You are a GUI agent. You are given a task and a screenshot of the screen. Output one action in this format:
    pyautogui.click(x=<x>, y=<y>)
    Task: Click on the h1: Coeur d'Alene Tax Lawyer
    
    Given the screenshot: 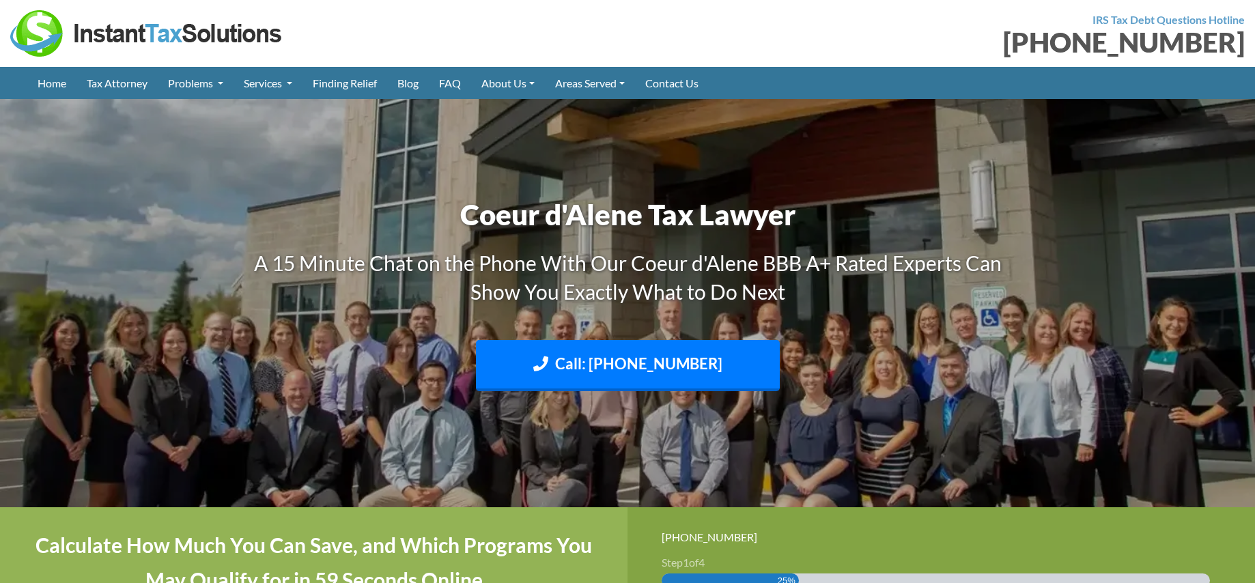 What is the action you would take?
    pyautogui.click(x=627, y=214)
    